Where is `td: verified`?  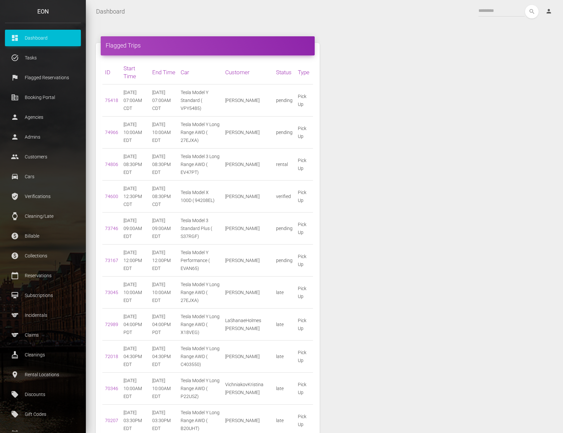
td: verified is located at coordinates (284, 196).